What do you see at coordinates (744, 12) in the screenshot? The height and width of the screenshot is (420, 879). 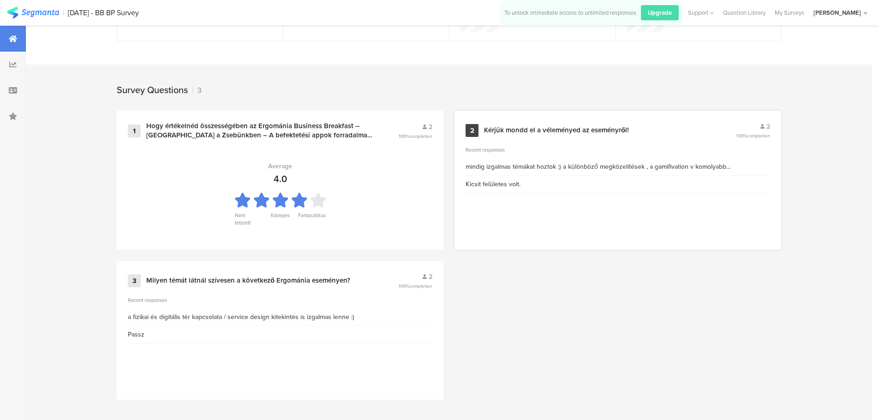 I see `a: Question Library` at bounding box center [744, 12].